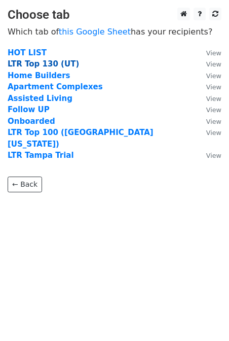  Describe the element at coordinates (55, 87) in the screenshot. I see `strong: Apartment Complexes` at that location.